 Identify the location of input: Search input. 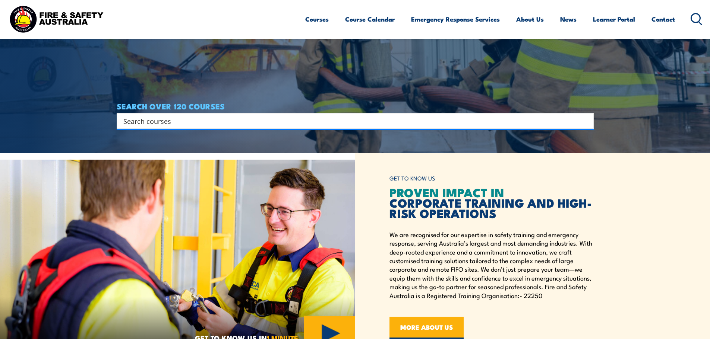
(350, 121).